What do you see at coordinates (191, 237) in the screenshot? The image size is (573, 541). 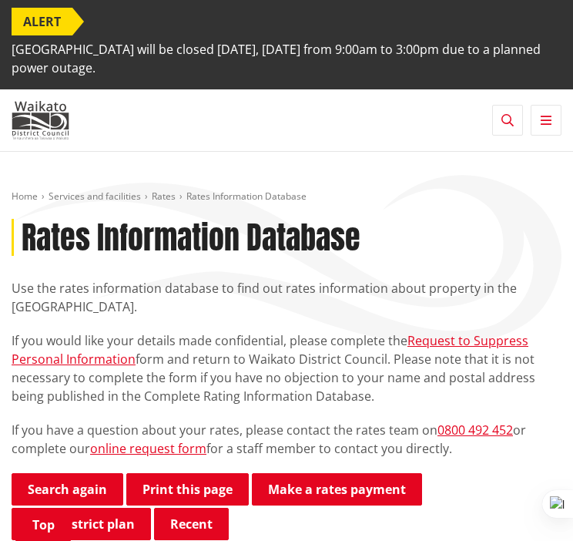 I see `h1: Rates Information Database` at bounding box center [191, 237].